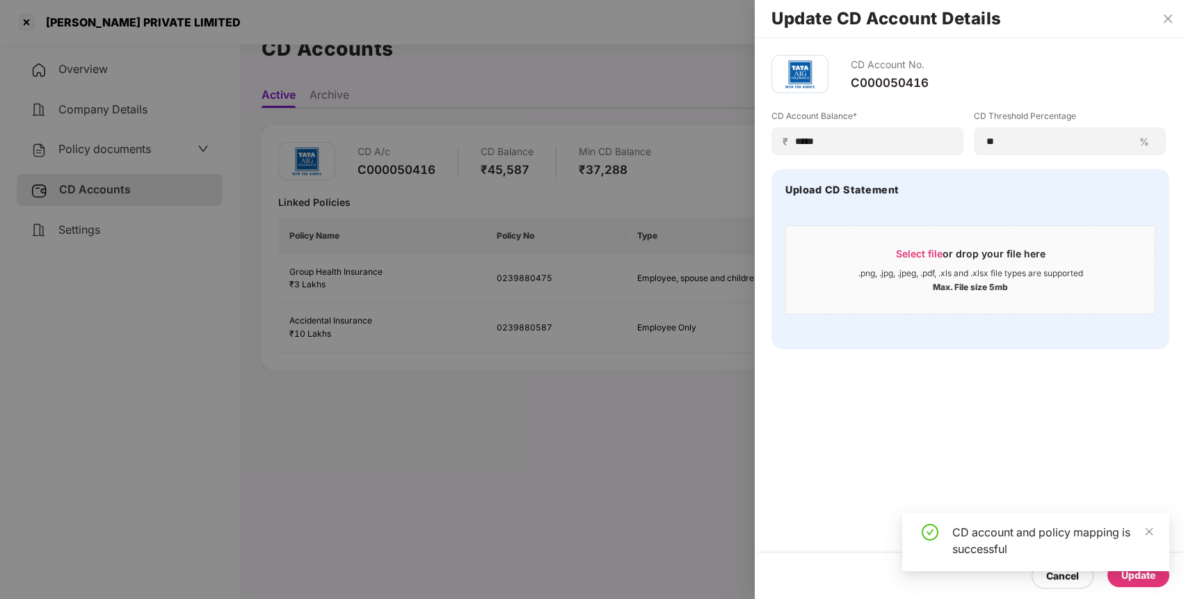 The image size is (1186, 599). Describe the element at coordinates (1070, 118) in the screenshot. I see `label: CD Threshold Percentage` at that location.